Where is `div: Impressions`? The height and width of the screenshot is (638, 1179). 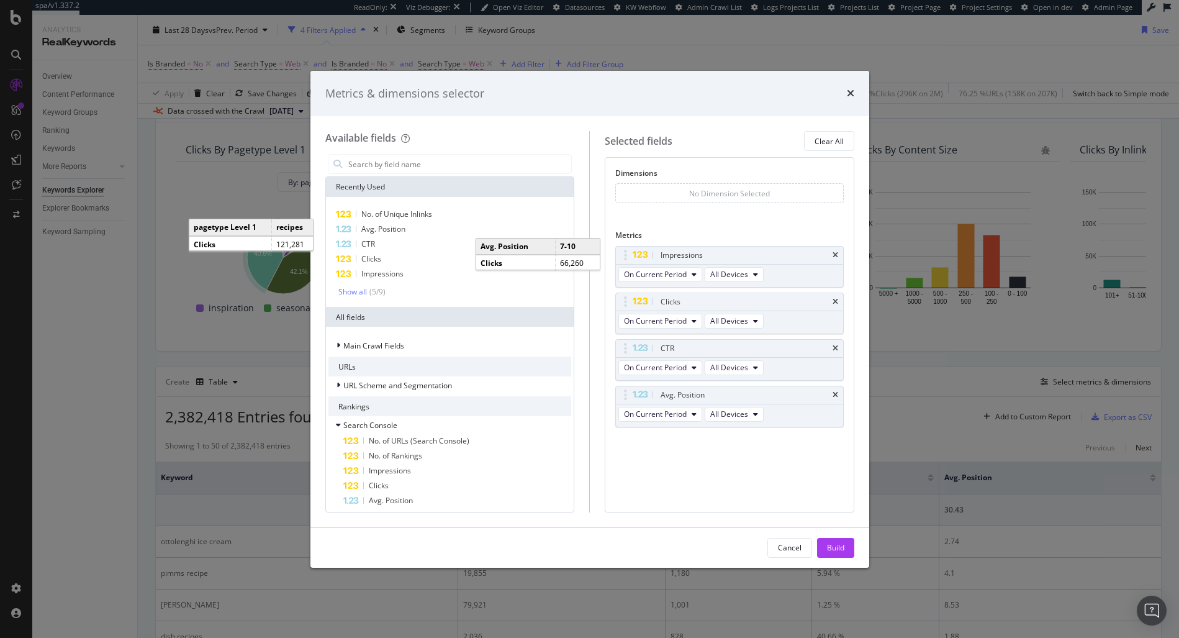
div: Impressions is located at coordinates (682, 255).